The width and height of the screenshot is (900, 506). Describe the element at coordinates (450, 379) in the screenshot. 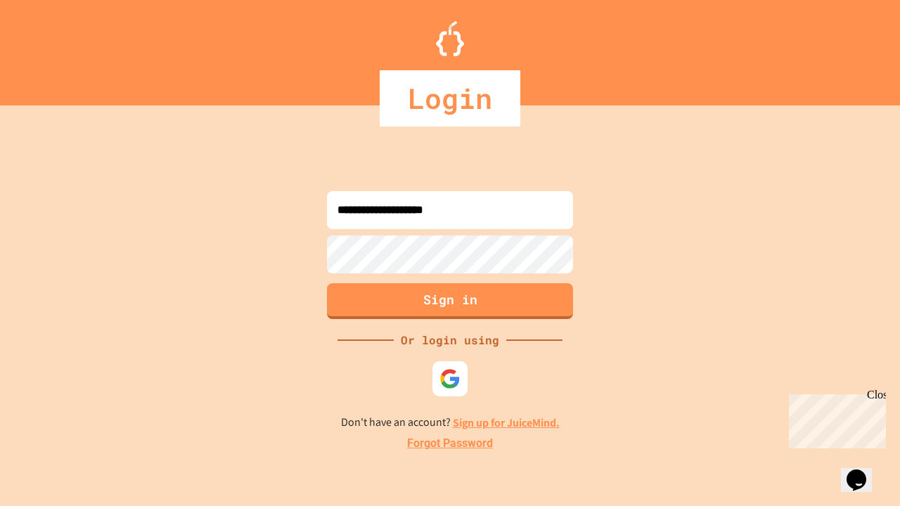

I see `img: google-icon.svg` at that location.